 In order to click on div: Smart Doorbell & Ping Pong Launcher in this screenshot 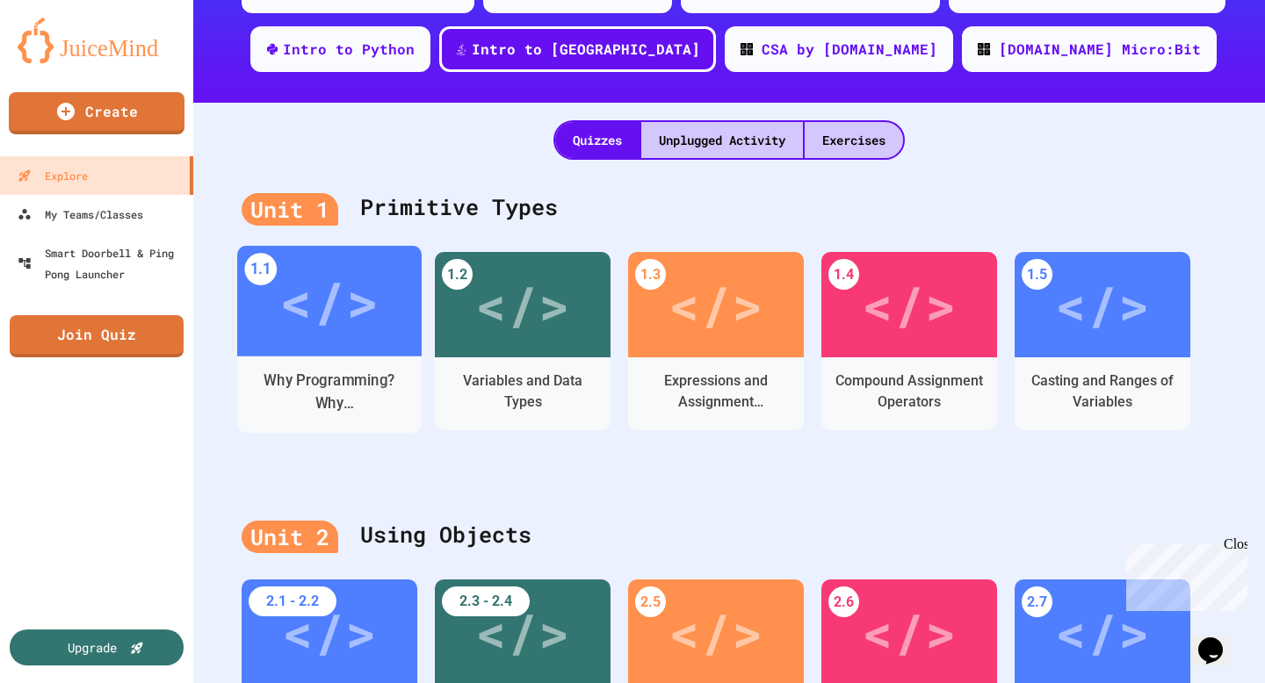, I will do `click(102, 264)`.